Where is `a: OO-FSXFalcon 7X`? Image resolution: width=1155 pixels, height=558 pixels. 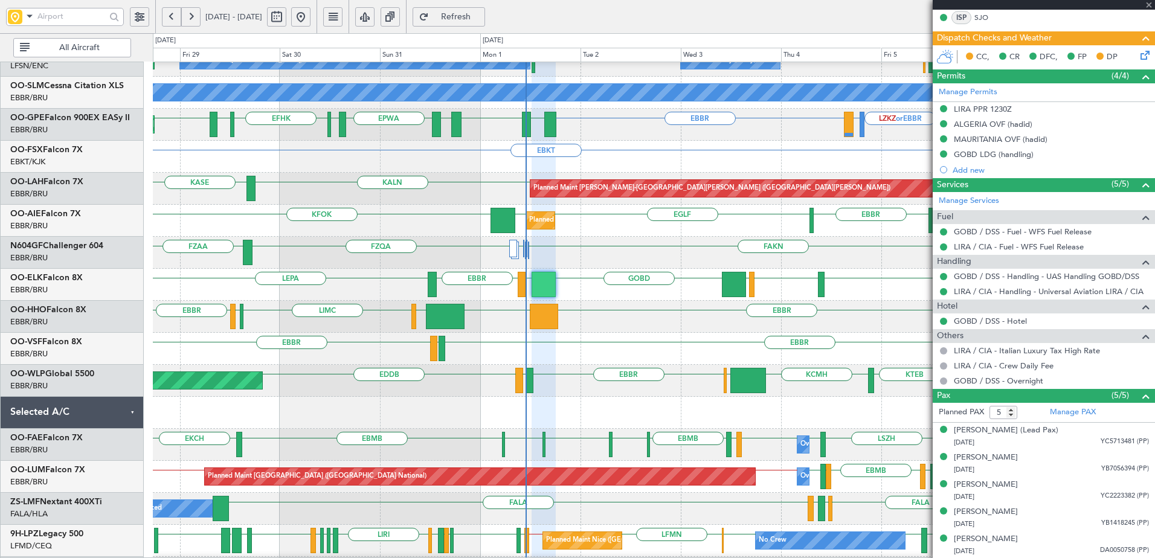 a: OO-FSXFalcon 7X is located at coordinates (47, 150).